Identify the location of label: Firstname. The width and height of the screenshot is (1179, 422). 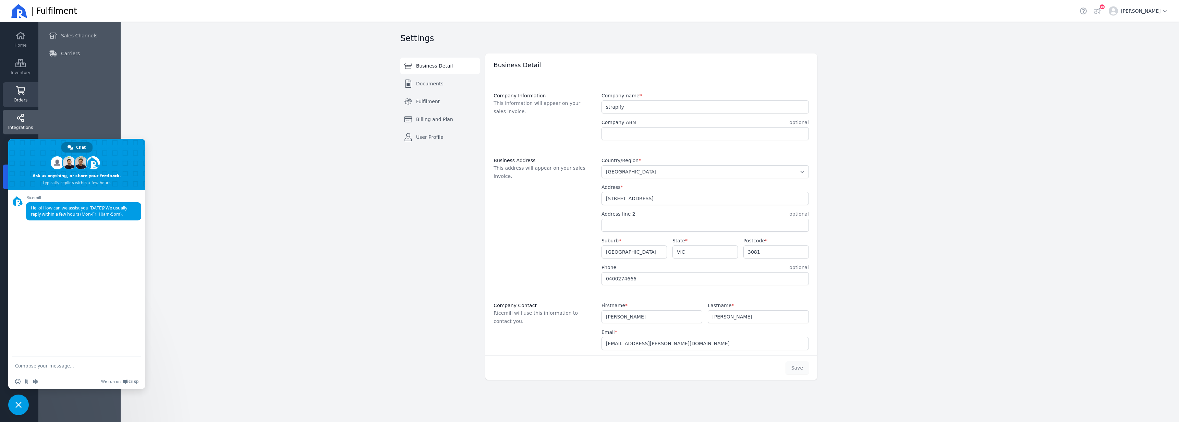
(615, 305).